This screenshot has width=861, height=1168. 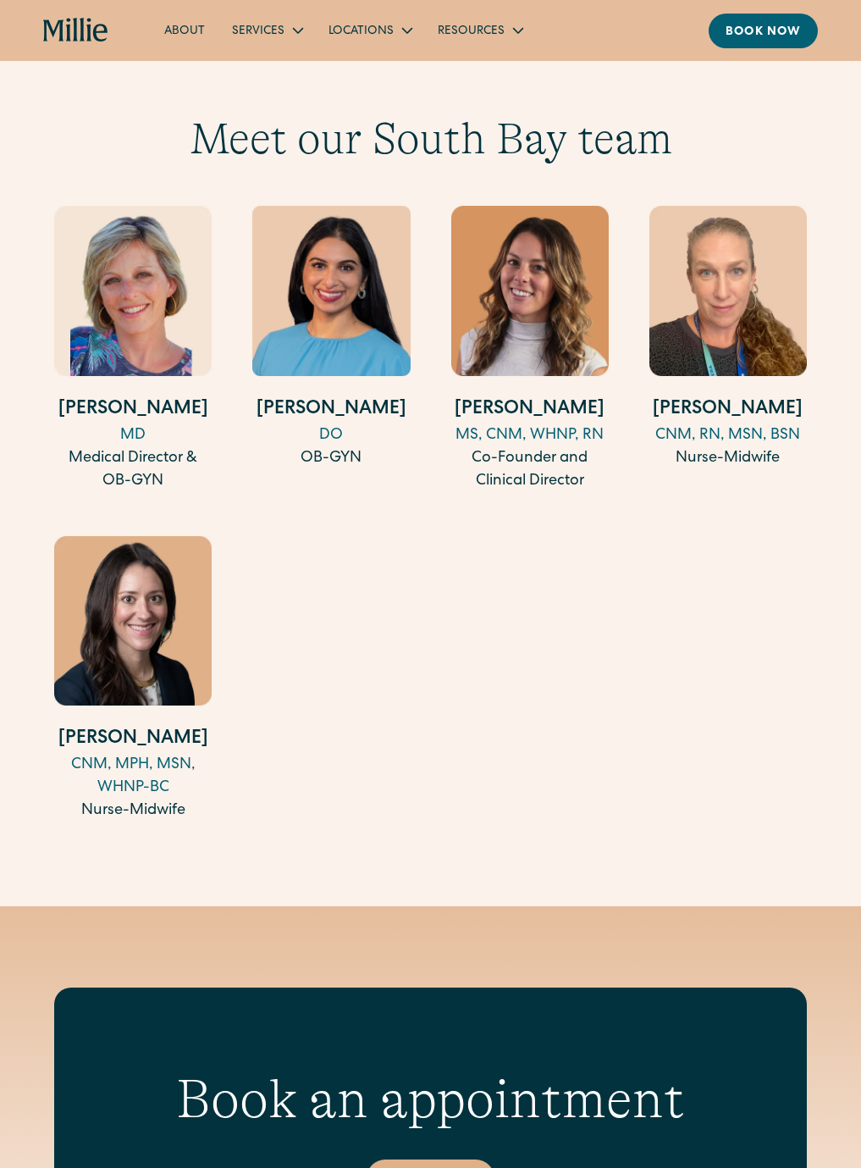 I want to click on div: MD, so click(x=133, y=435).